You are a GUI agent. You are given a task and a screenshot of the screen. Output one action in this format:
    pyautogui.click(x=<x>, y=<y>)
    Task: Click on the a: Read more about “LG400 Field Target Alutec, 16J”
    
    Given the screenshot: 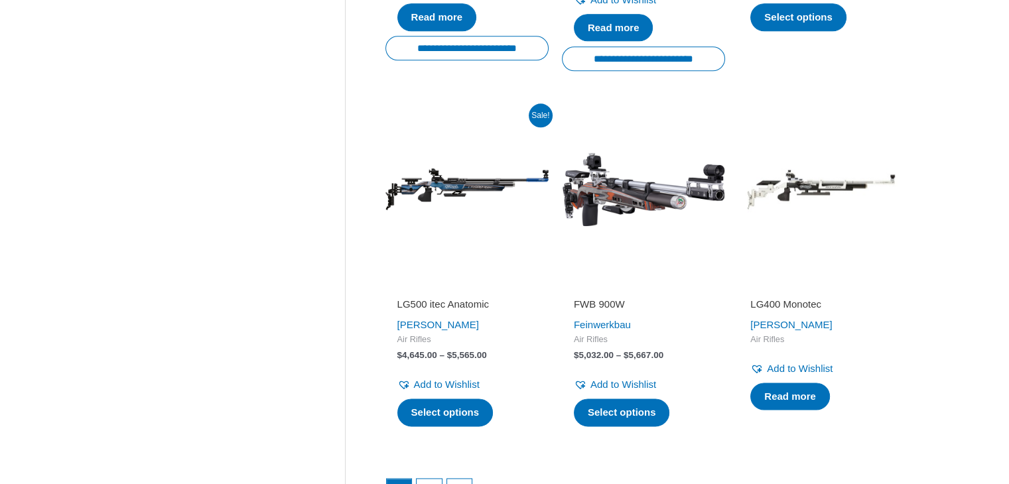 What is the action you would take?
    pyautogui.click(x=437, y=17)
    